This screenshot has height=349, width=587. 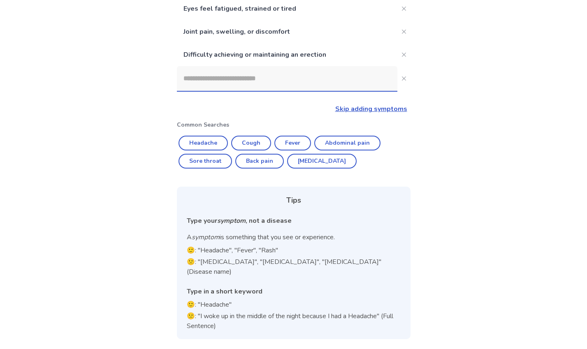 I want to click on p: Joint pain, swelling, or discomfort, so click(x=287, y=32).